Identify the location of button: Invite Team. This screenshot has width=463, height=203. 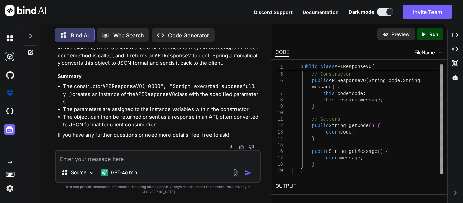
(428, 12).